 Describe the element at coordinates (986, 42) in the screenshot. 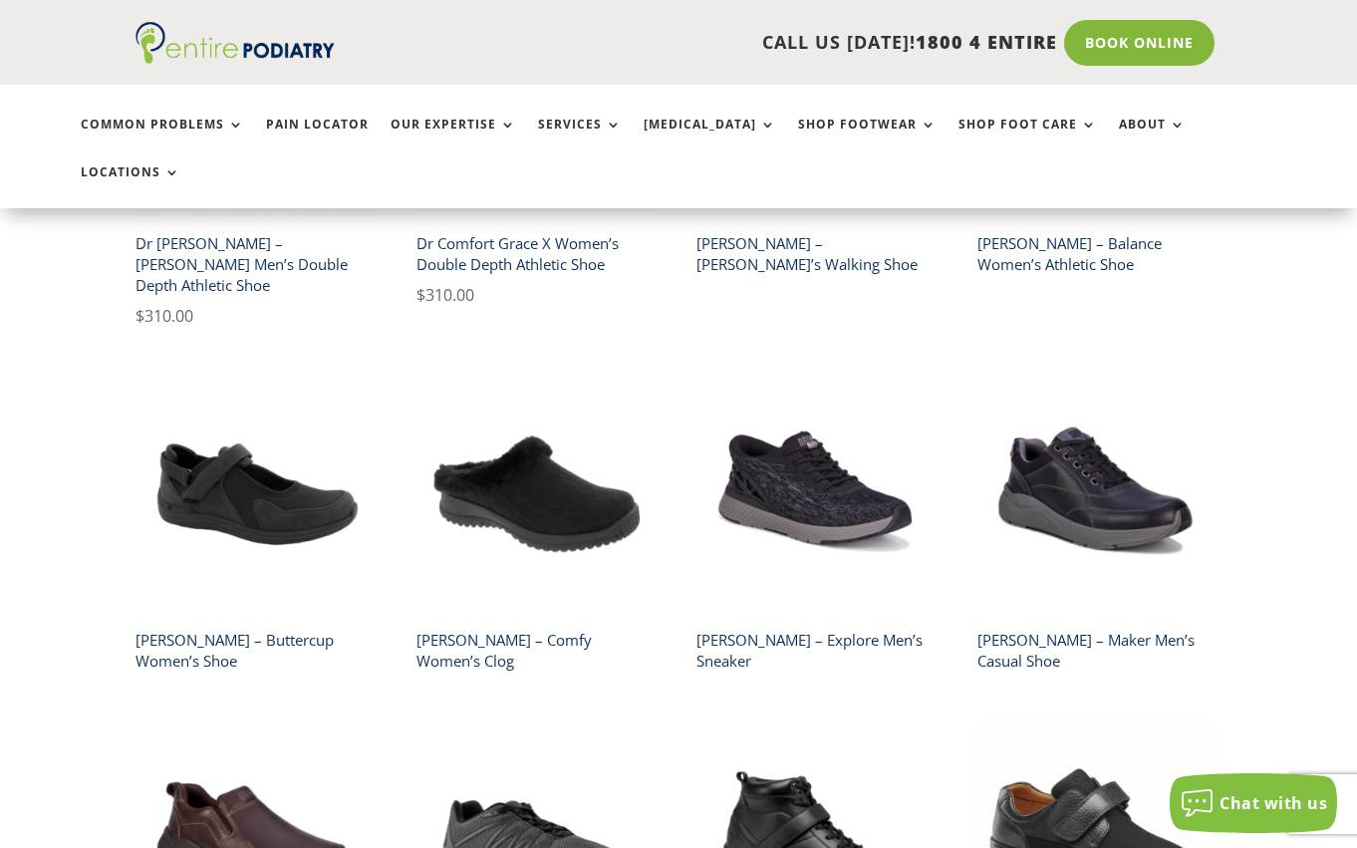

I see `span: 1800 4 ENTIRE` at that location.